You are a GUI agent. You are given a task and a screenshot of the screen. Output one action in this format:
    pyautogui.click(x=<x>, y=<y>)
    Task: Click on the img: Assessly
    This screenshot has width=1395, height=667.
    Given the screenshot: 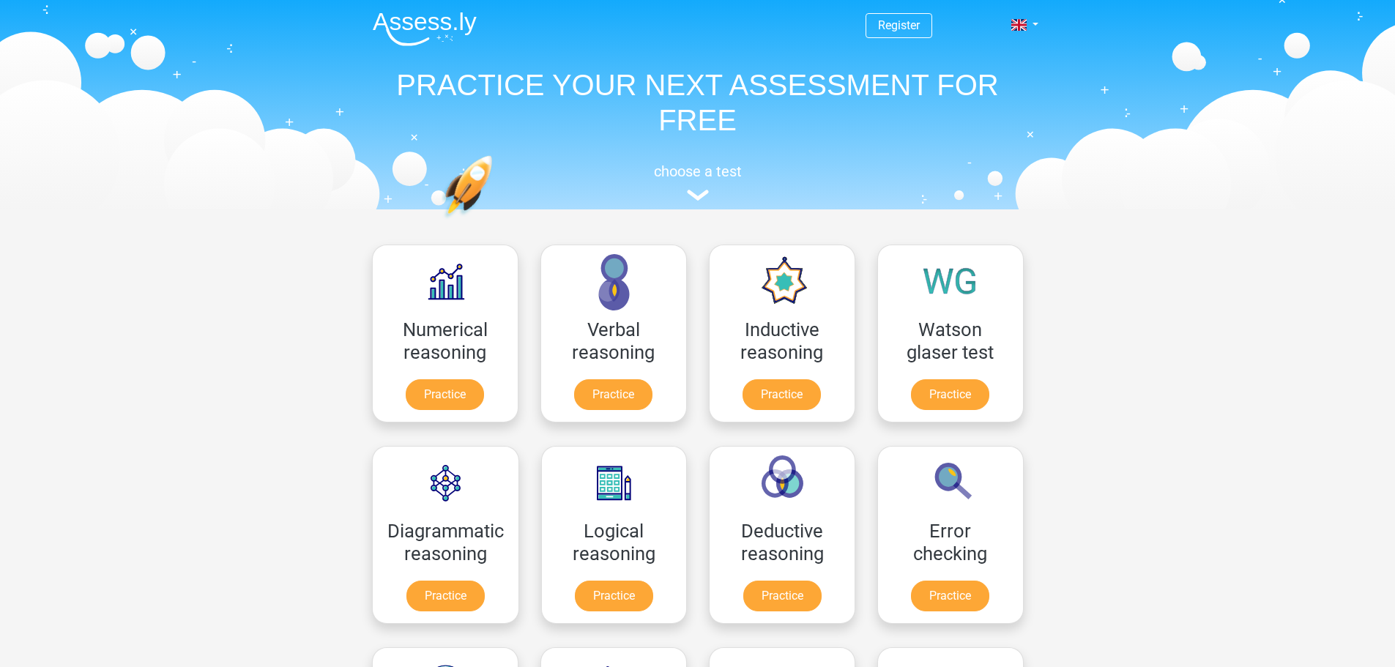 What is the action you would take?
    pyautogui.click(x=425, y=29)
    